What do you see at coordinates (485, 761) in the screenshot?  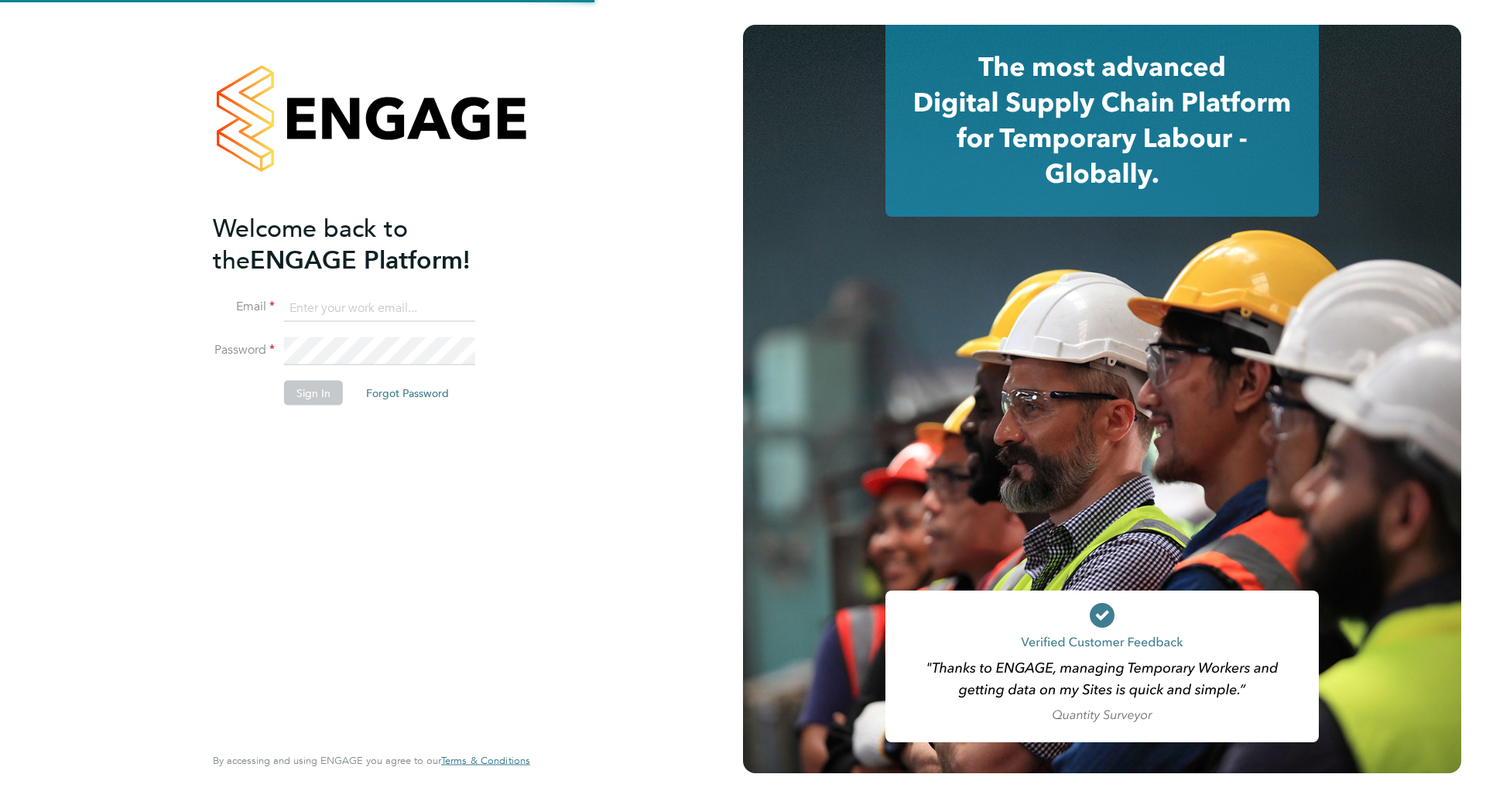 I see `a: Terms & Conditions` at bounding box center [485, 761].